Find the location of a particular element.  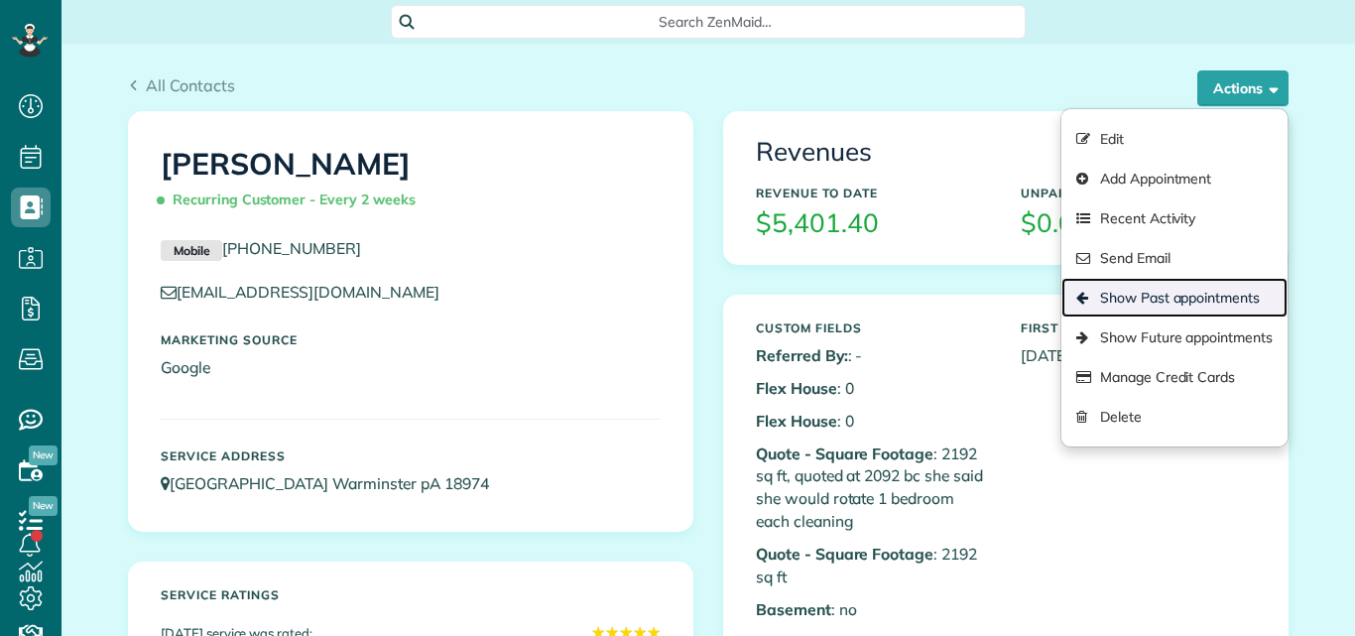

a: All Contacts is located at coordinates (181, 85).